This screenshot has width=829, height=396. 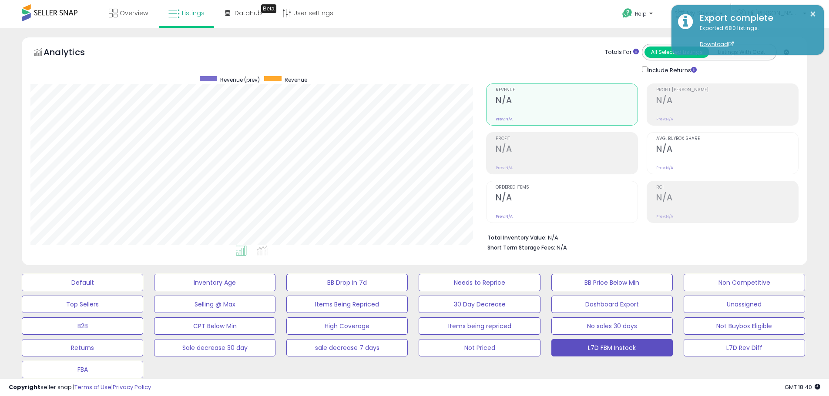 I want to click on button: Sale decrease 30 day, so click(x=214, y=348).